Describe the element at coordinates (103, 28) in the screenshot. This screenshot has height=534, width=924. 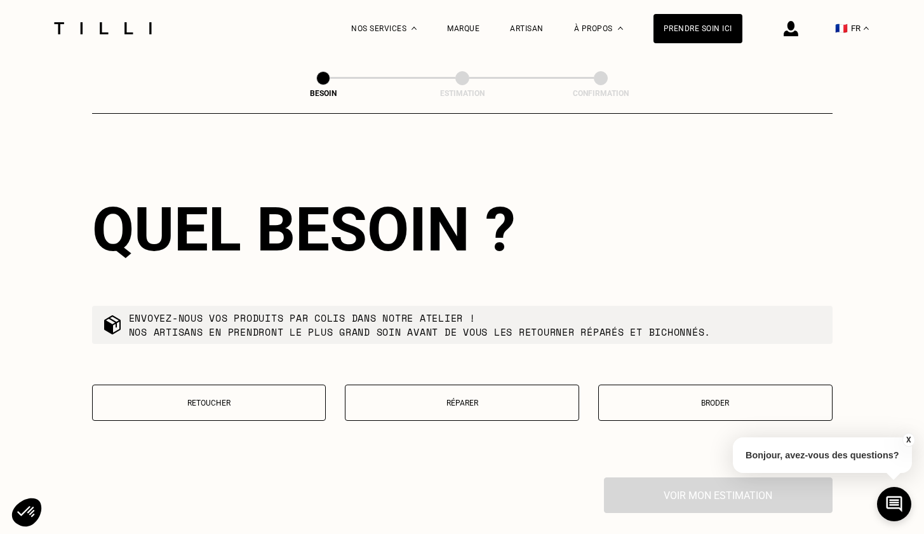
I see `a: Logo du service de couturière Tilli` at that location.